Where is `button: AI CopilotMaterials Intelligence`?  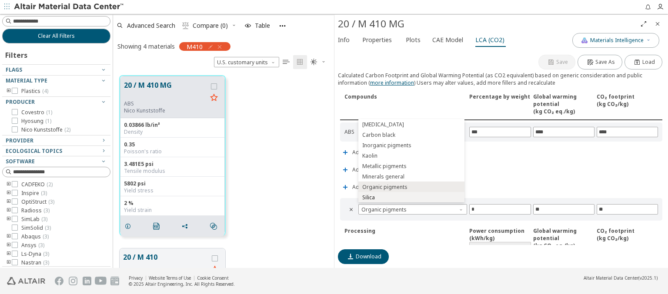
button: AI CopilotMaterials Intelligence is located at coordinates (616, 40).